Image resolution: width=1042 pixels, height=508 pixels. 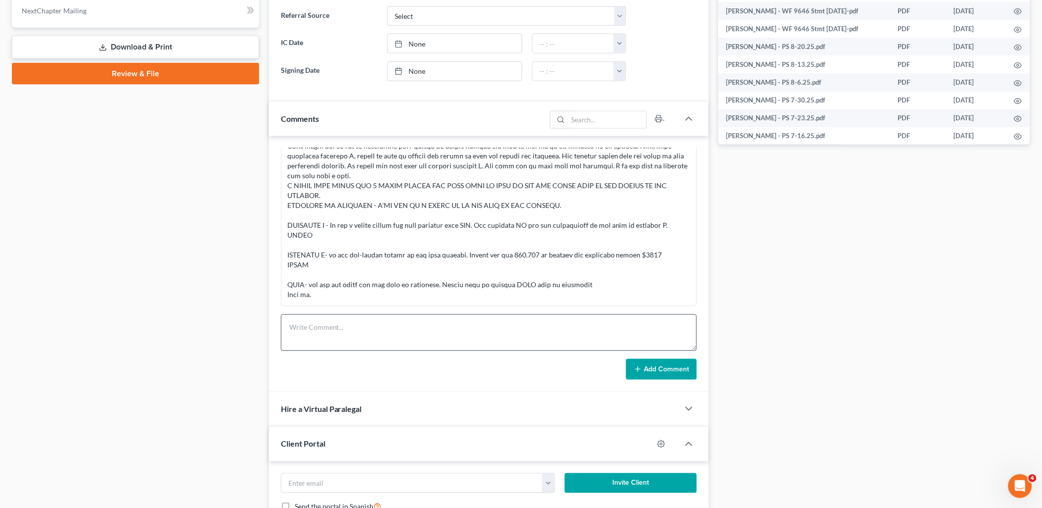 What do you see at coordinates (136, 74) in the screenshot?
I see `a: Review & File` at bounding box center [136, 74].